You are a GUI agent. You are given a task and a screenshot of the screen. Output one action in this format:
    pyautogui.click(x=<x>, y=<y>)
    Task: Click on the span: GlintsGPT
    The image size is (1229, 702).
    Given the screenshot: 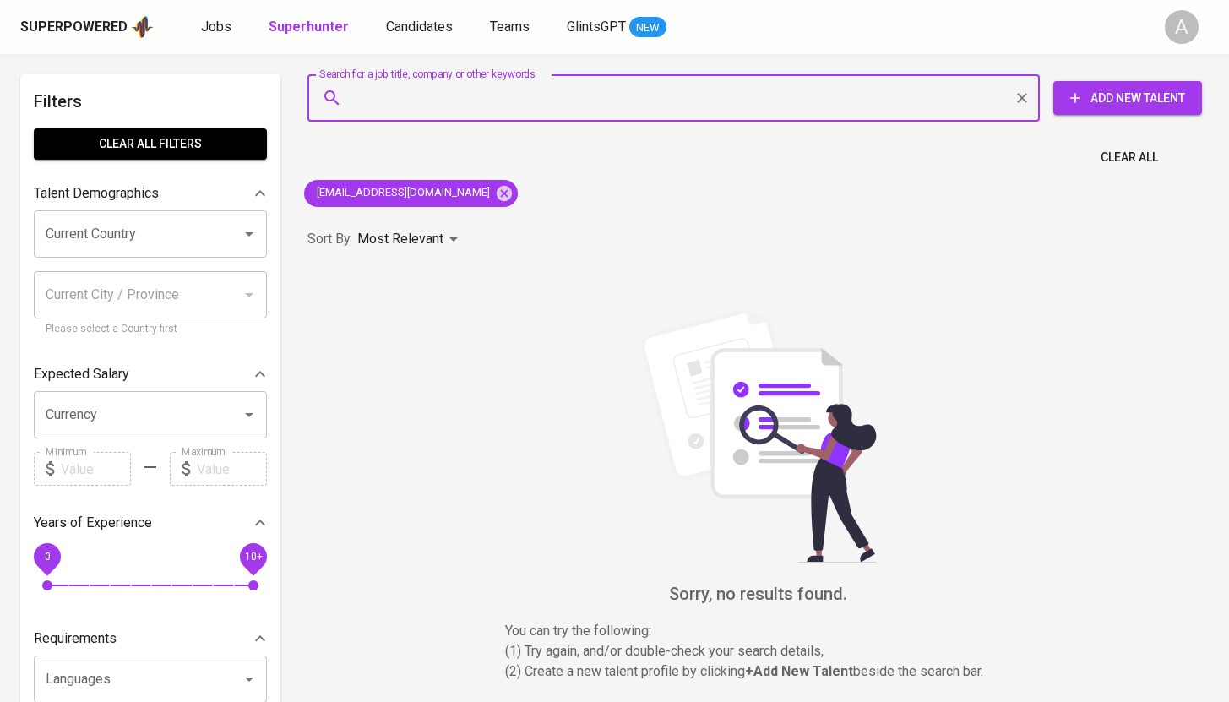 What is the action you would take?
    pyautogui.click(x=596, y=26)
    